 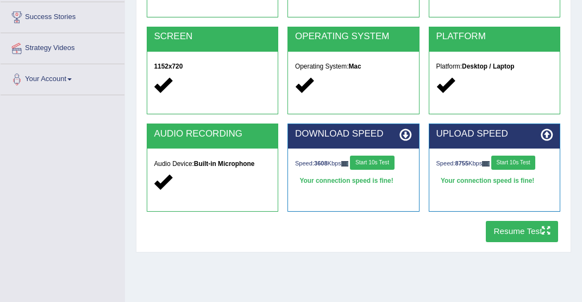 I want to click on strong: 1152x720, so click(x=168, y=66).